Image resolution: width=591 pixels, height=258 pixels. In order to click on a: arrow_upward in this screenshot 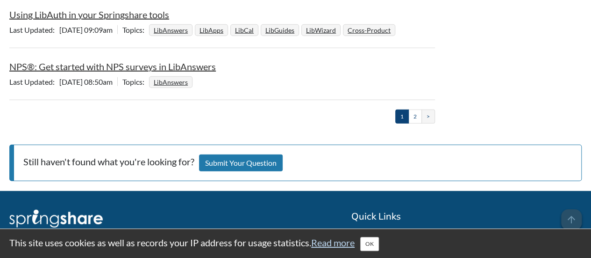, I will do `click(572, 216)`.